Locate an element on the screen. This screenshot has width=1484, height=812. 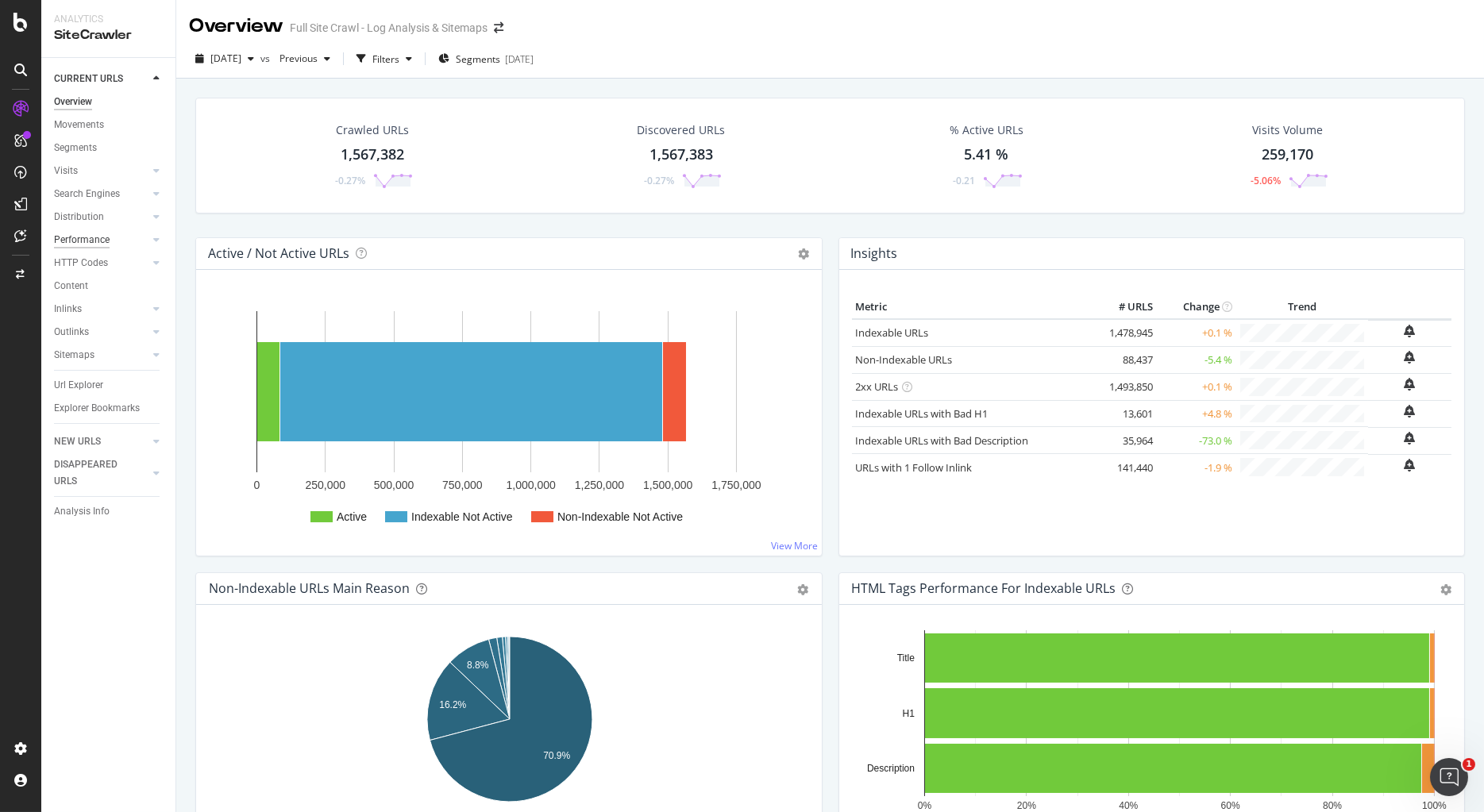
div: 1,567,383 is located at coordinates (682, 155).